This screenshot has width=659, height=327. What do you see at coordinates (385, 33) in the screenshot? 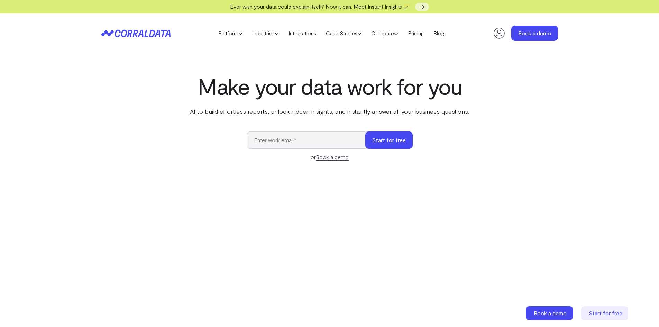
I see `a: Compare` at bounding box center [385, 33].